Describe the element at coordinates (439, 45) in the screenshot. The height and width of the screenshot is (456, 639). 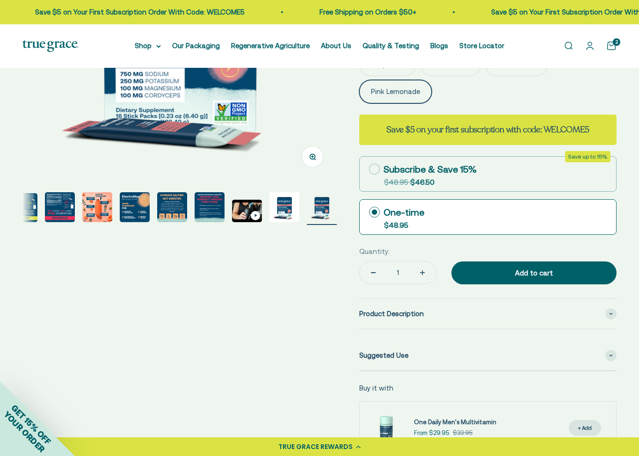
I see `a: Blogs` at that location.